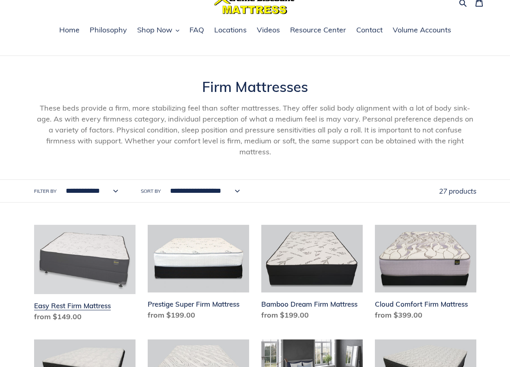  What do you see at coordinates (85, 275) in the screenshot?
I see `a: Easy Rest Firm Mattress` at bounding box center [85, 275].